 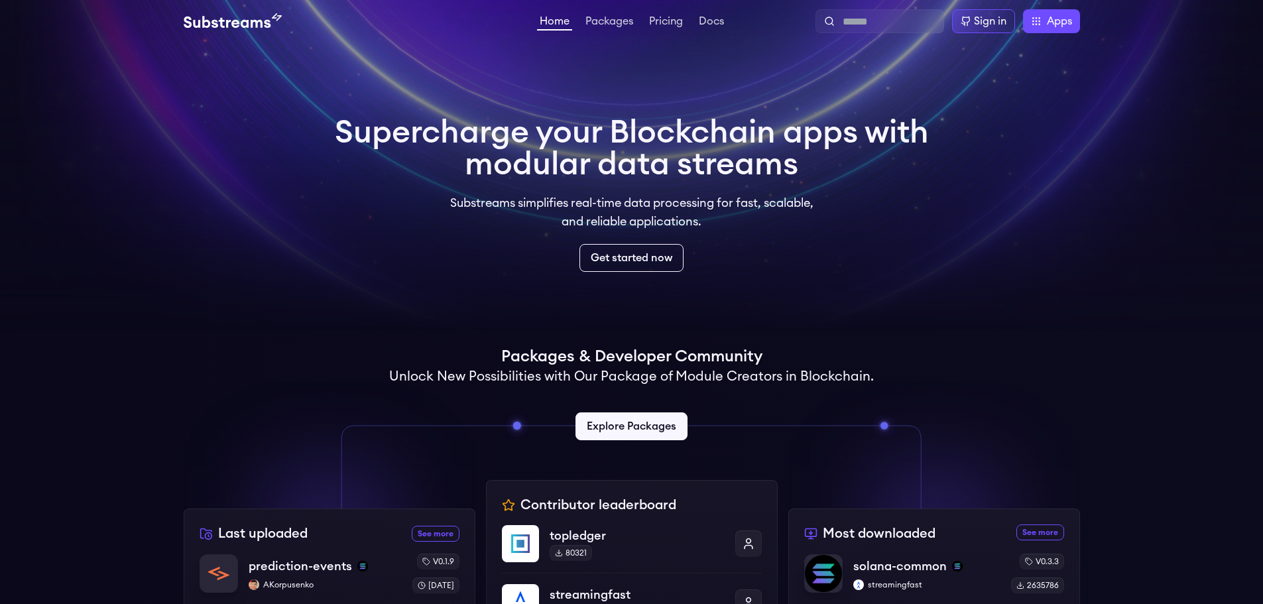 What do you see at coordinates (1041, 561) in the screenshot?
I see `div: v0.3.3` at bounding box center [1041, 561].